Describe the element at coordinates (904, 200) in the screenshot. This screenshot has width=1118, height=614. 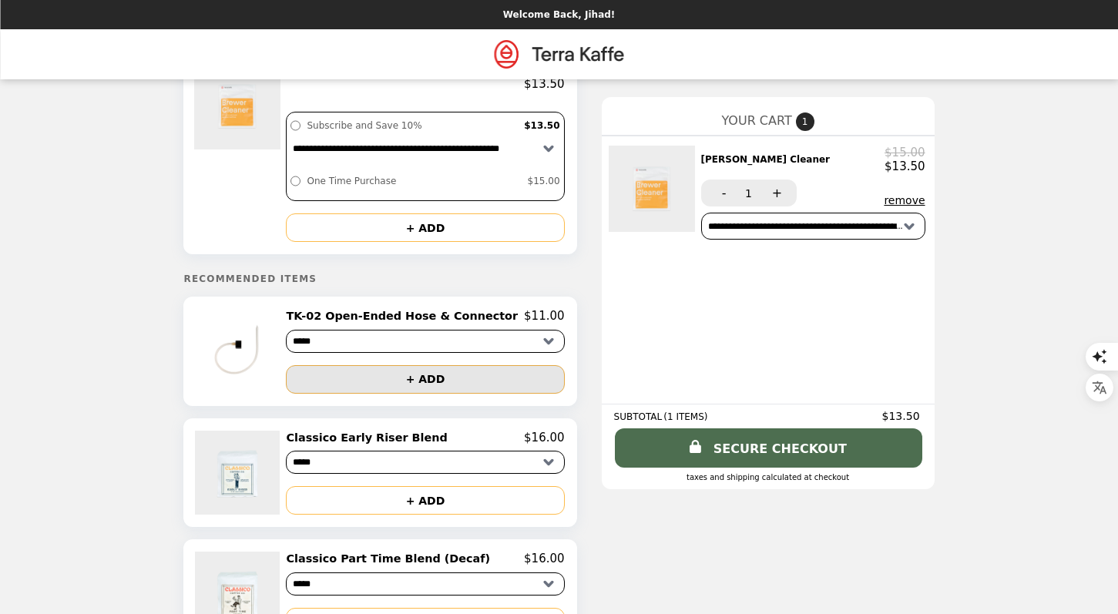
I see `button: remove` at that location.